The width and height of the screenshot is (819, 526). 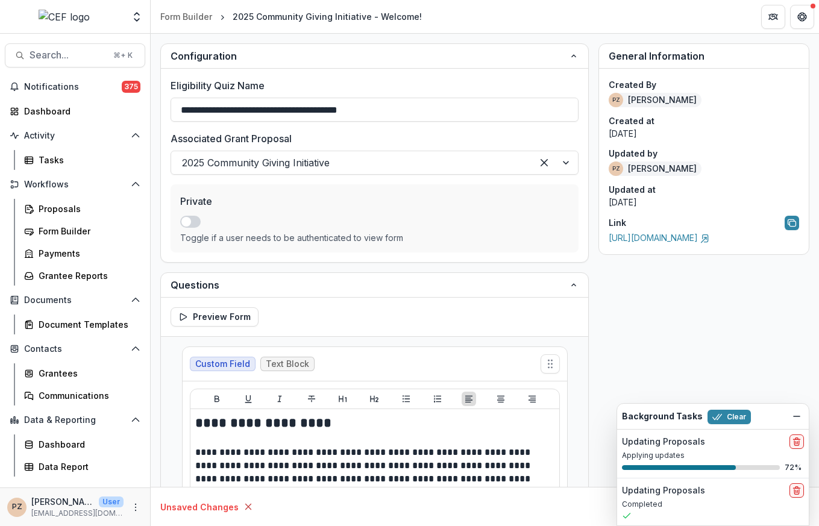 What do you see at coordinates (75, 420) in the screenshot?
I see `button: Open Data & Reporting` at bounding box center [75, 420].